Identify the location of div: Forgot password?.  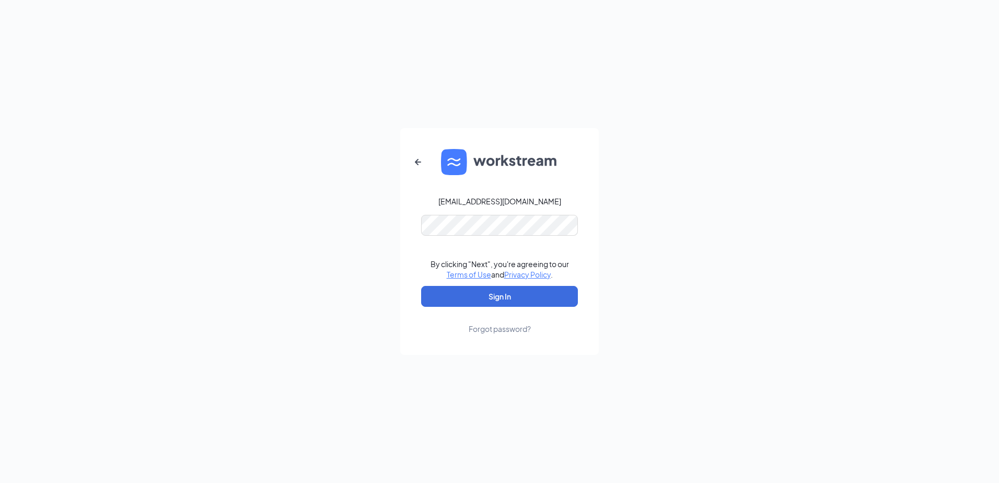
(500, 329).